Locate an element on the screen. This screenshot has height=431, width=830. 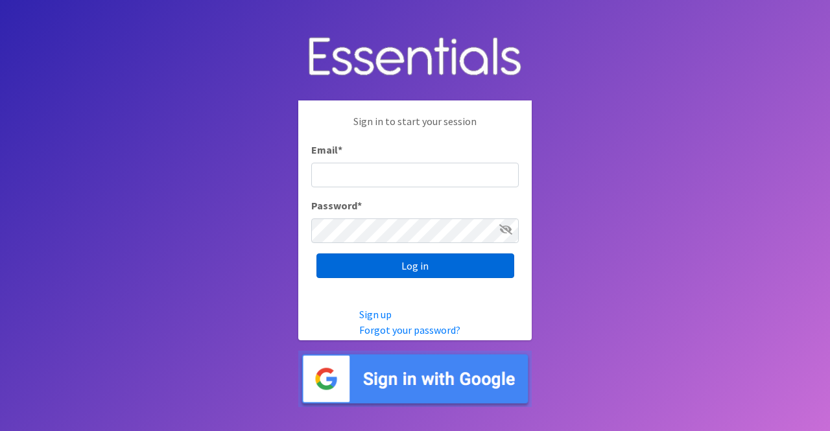
img: Sign in with Google is located at coordinates (415, 379).